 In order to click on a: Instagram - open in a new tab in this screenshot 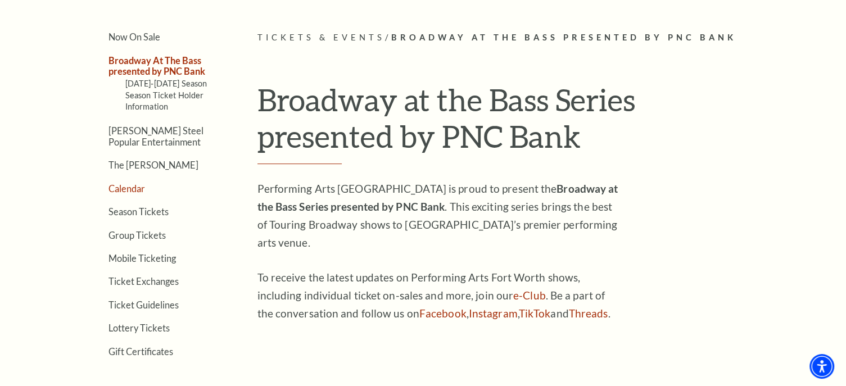, I will do `click(493, 313)`.